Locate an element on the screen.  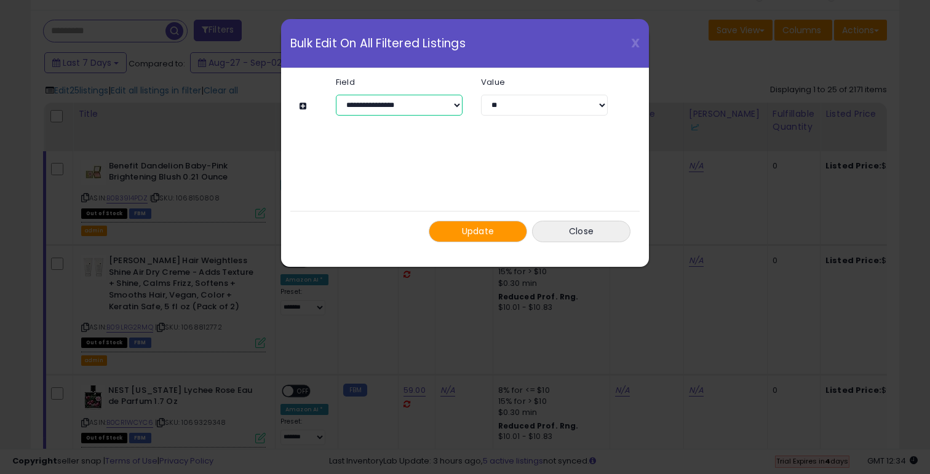
span: Update is located at coordinates (478, 231).